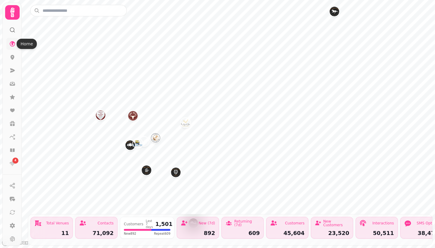  Describe the element at coordinates (186, 123) in the screenshot. I see `button: The Knife and Cleaver` at that location.